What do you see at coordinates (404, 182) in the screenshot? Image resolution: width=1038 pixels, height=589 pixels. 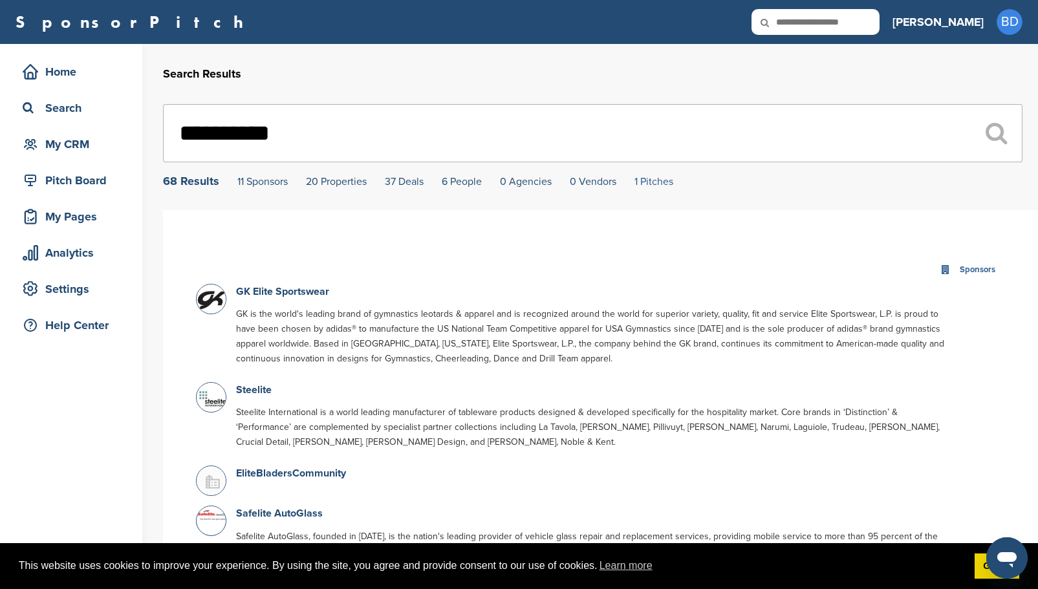 I see `a: 37 Deals` at bounding box center [404, 182].